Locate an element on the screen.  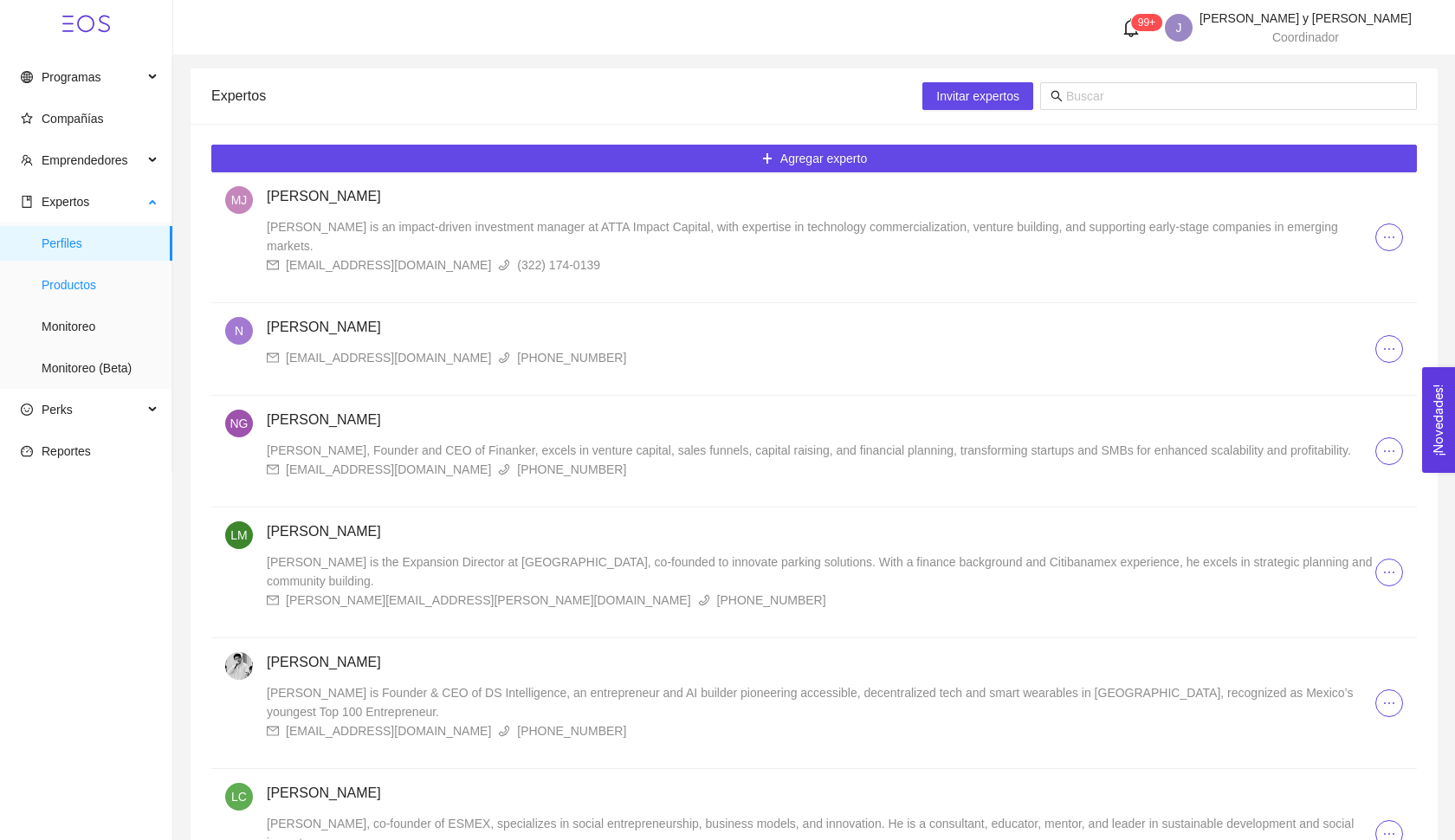
span: bell is located at coordinates (1131, 27).